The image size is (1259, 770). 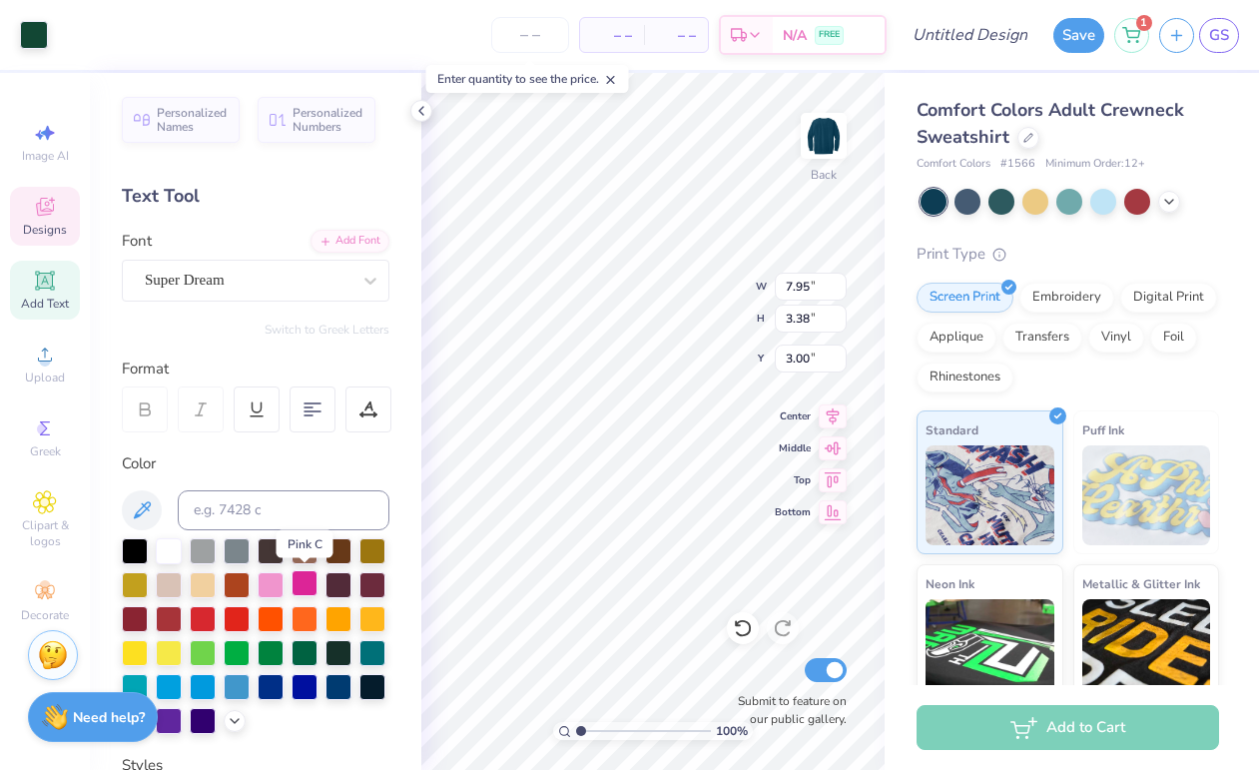 I want to click on span: Designs, so click(x=45, y=230).